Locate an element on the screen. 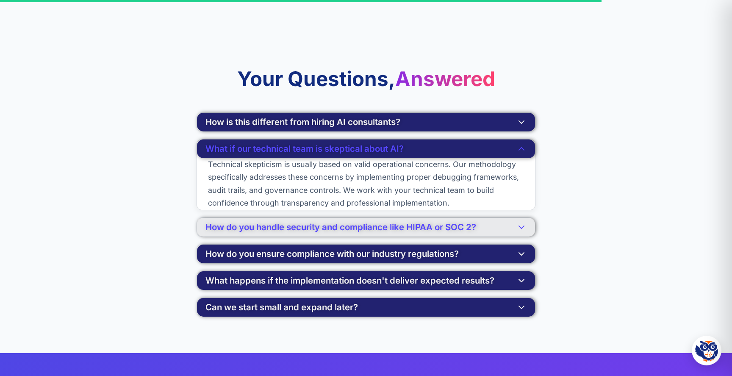 The height and width of the screenshot is (376, 732). button: What if our technical team is skeptical about AI? is located at coordinates (366, 149).